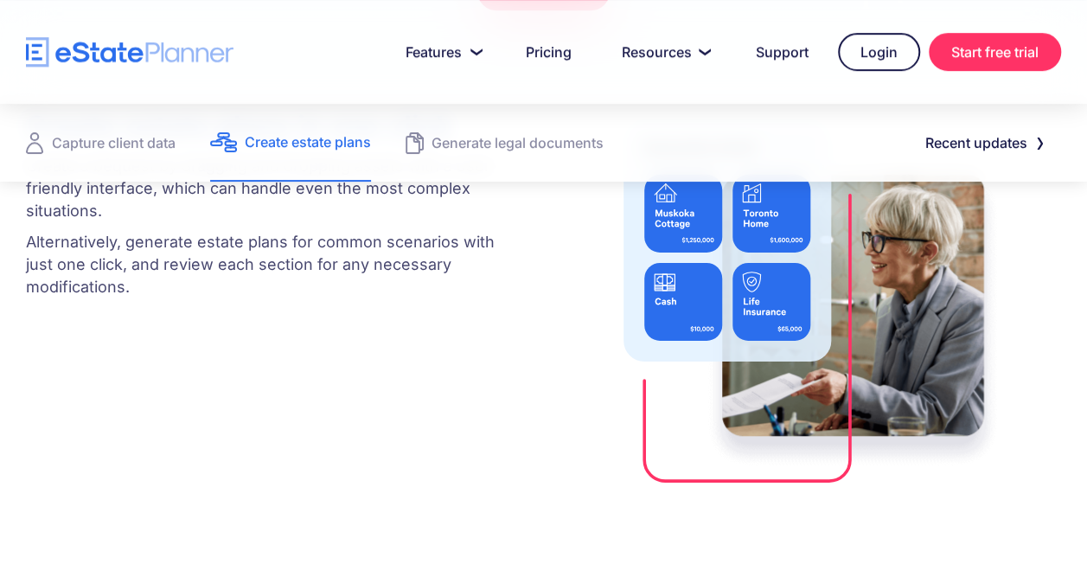 This screenshot has height=583, width=1087. What do you see at coordinates (130, 52) in the screenshot?
I see `a: home` at bounding box center [130, 52].